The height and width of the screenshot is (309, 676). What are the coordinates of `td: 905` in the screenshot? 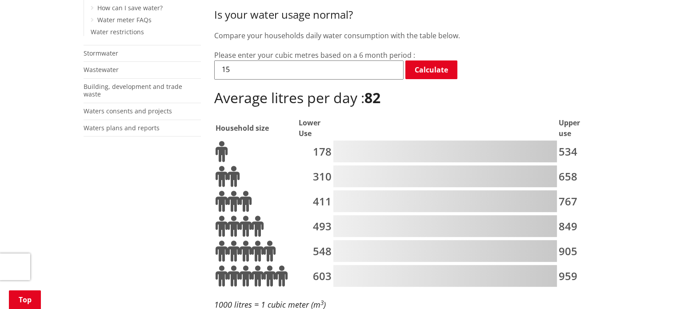 It's located at (575, 252).